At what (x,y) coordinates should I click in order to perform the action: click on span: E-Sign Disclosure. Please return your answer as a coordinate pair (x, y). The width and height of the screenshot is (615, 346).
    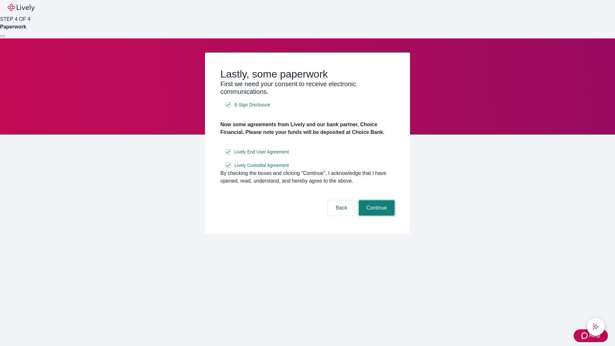
    Looking at the image, I should click on (252, 105).